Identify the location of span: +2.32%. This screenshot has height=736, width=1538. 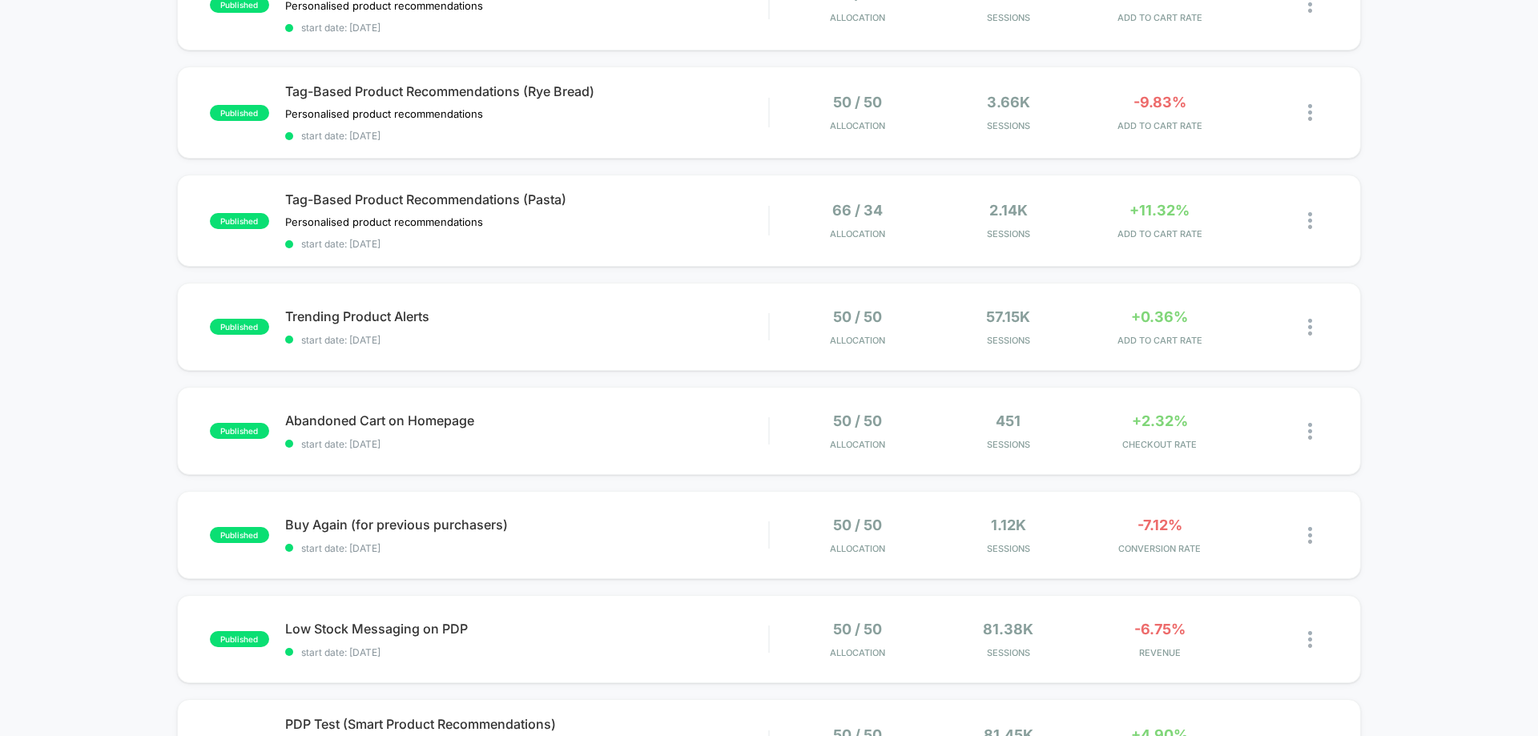
(1160, 421).